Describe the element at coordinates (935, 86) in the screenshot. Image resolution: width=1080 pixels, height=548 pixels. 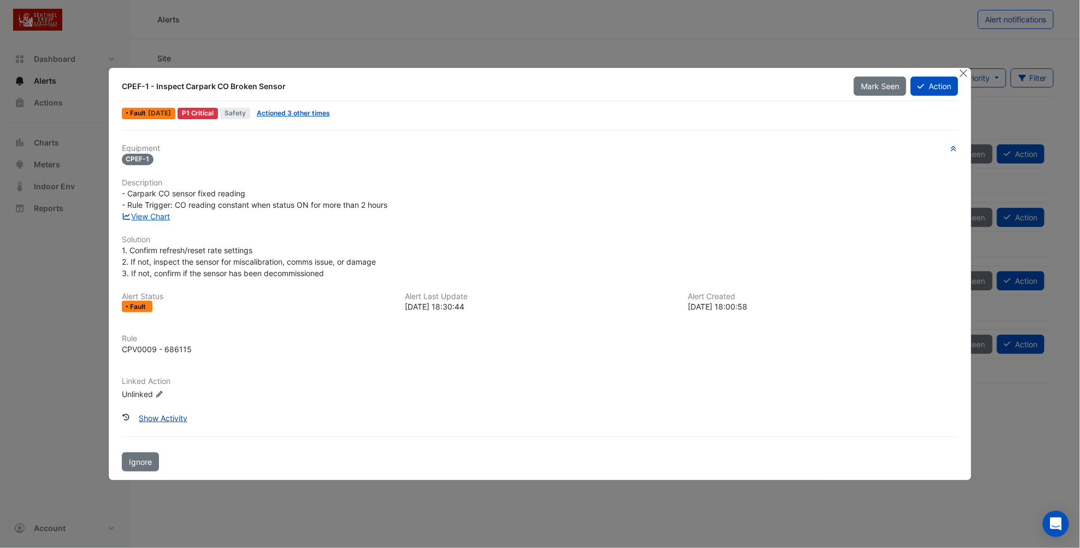
I see `button: Action` at that location.